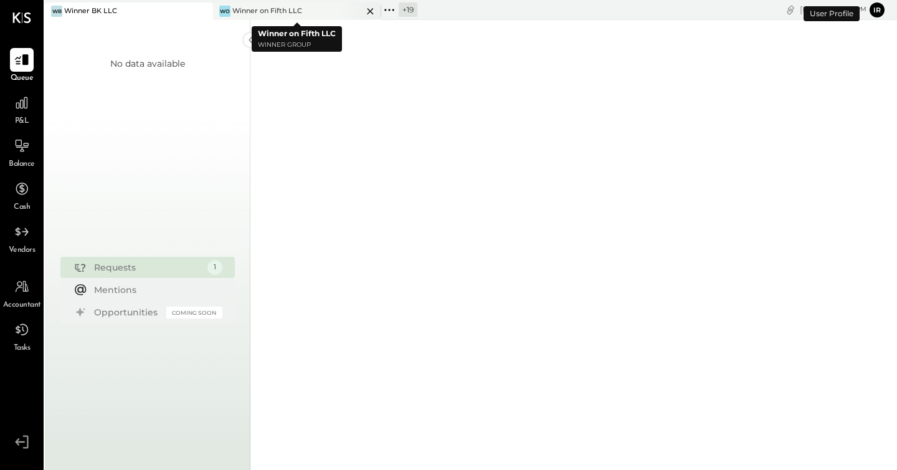  I want to click on span: P&L, so click(22, 122).